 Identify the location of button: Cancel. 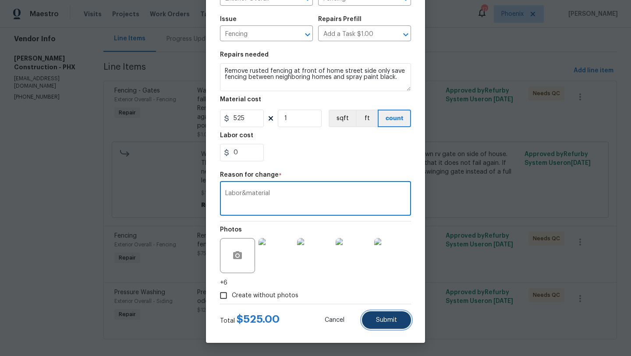
(334, 320).